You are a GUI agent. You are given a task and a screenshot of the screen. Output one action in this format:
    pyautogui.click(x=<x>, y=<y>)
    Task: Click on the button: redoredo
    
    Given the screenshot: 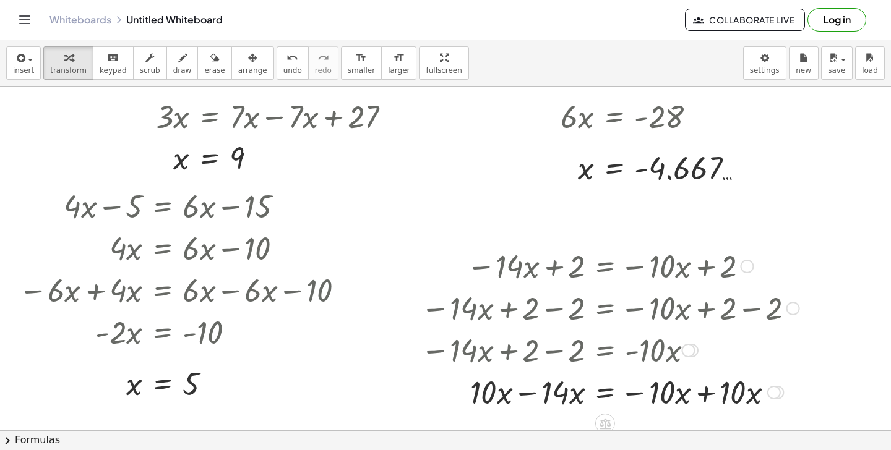 What is the action you would take?
    pyautogui.click(x=323, y=63)
    